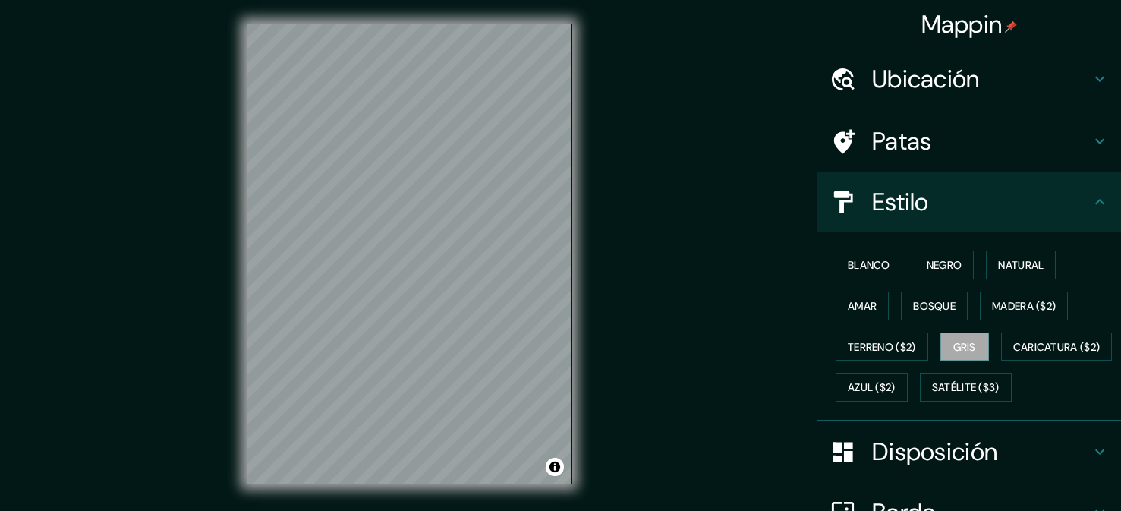  I want to click on canvas: Mapa, so click(409, 253).